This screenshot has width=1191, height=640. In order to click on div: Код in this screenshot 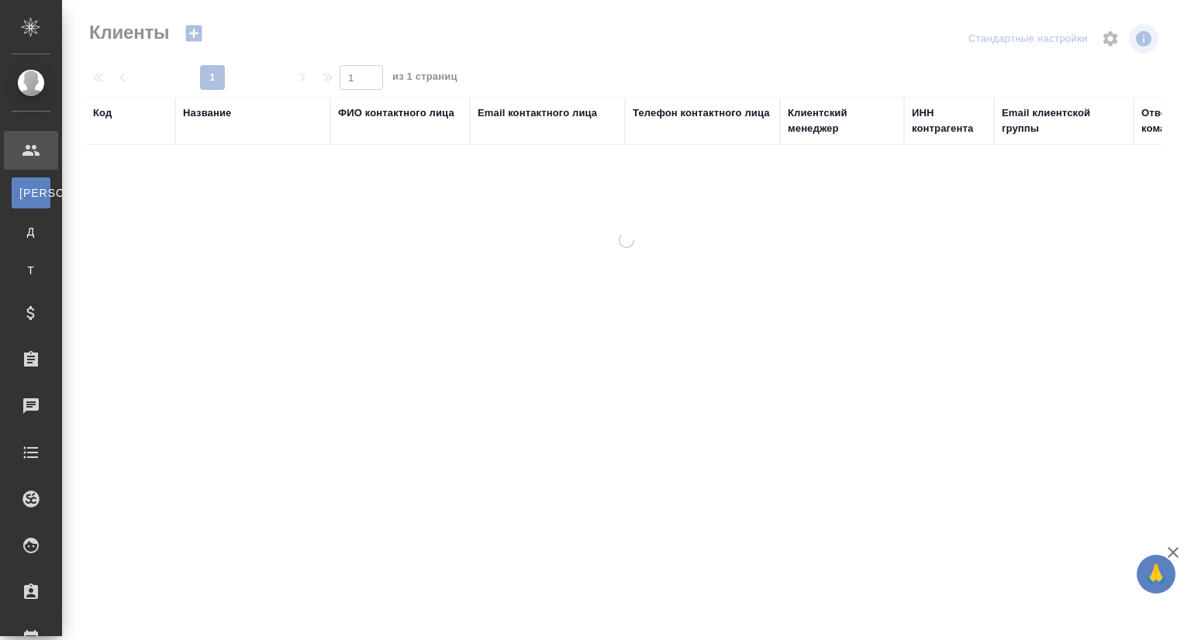, I will do `click(102, 113)`.